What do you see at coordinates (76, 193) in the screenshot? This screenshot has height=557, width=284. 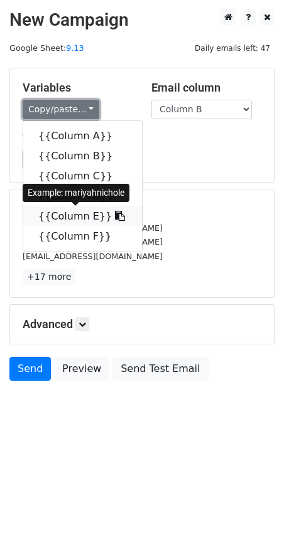 I see `div: Example: mariyahnichole` at bounding box center [76, 193].